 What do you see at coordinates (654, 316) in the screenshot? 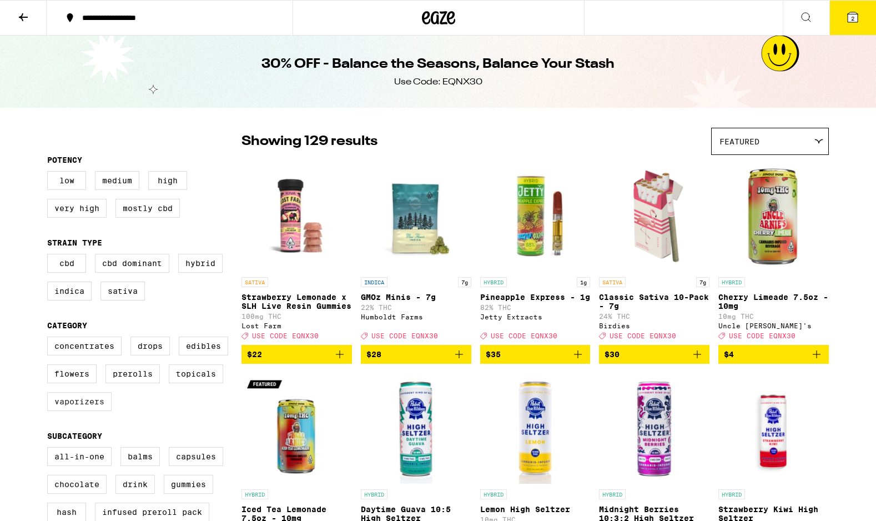
I see `p: 24% THC` at bounding box center [654, 316].